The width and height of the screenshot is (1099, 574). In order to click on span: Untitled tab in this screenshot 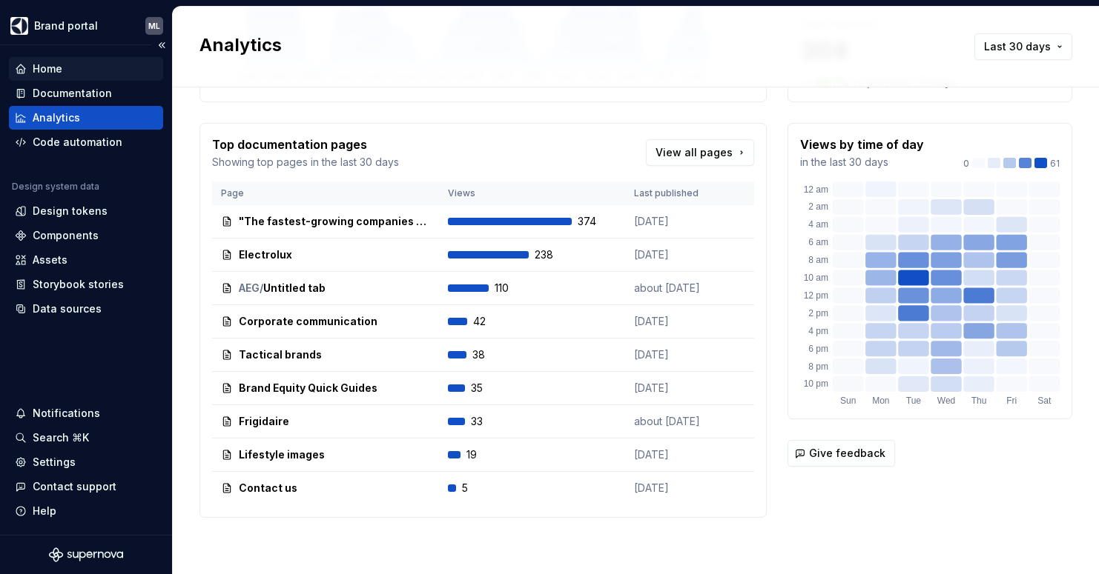, I will do `click(294, 288)`.